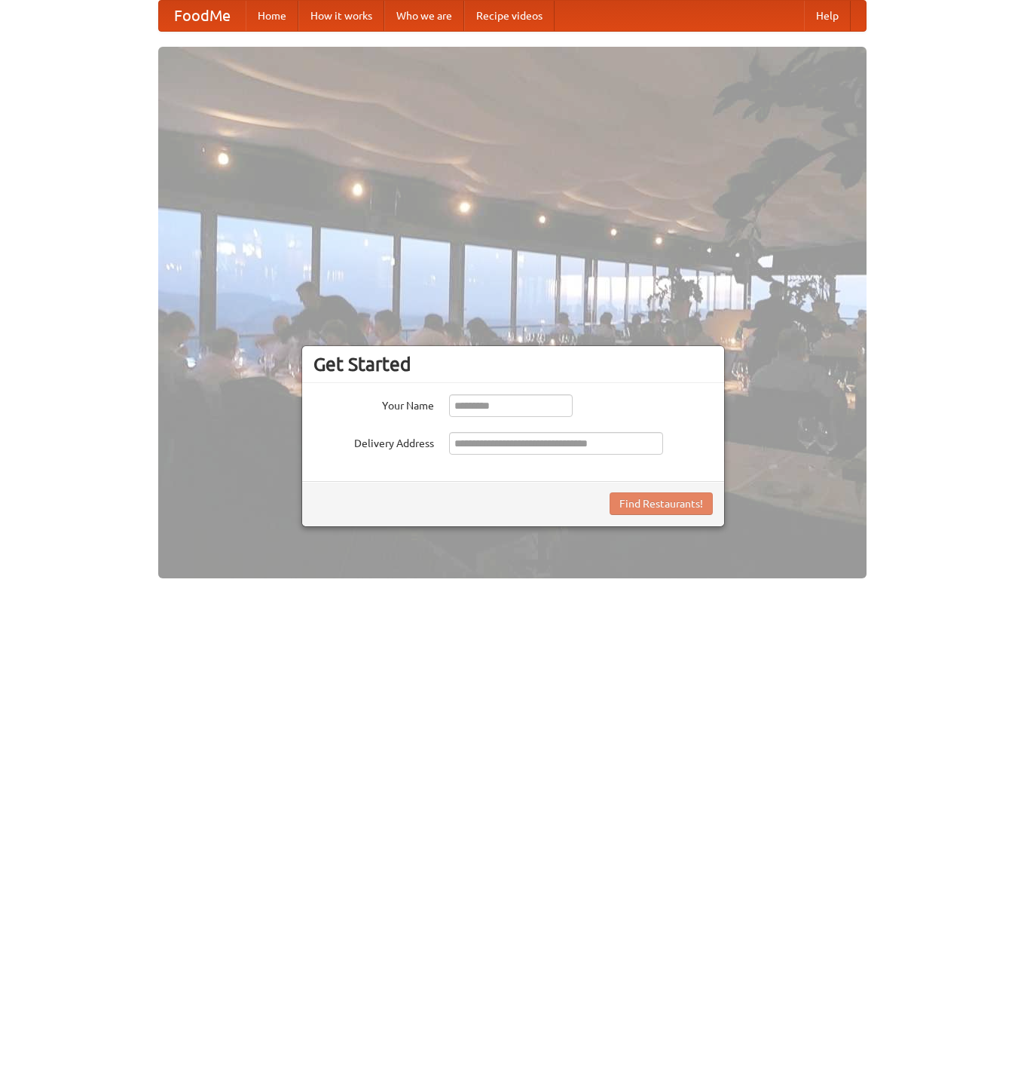  Describe the element at coordinates (513, 364) in the screenshot. I see `h3: Get Started` at that location.